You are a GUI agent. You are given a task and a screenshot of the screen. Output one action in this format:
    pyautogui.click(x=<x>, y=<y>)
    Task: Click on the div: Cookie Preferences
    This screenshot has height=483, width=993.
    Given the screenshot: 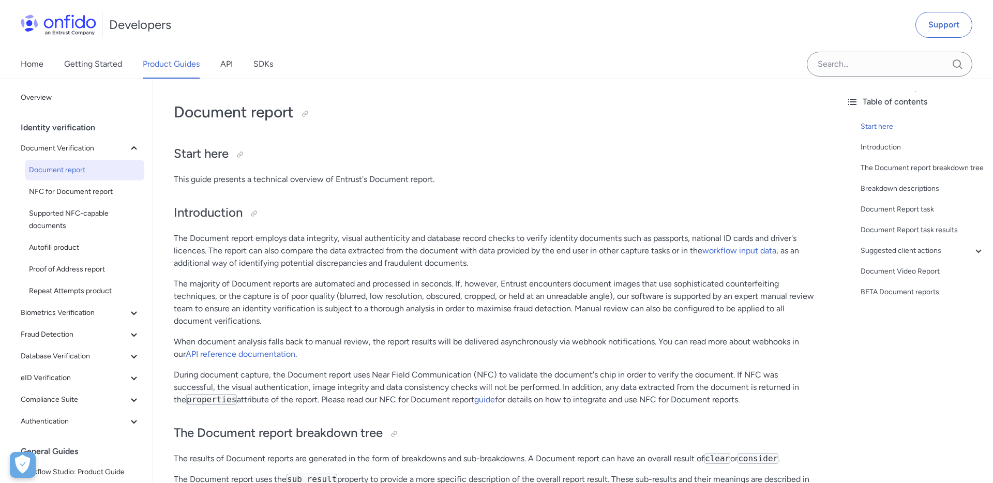 What is the action you would take?
    pyautogui.click(x=23, y=465)
    